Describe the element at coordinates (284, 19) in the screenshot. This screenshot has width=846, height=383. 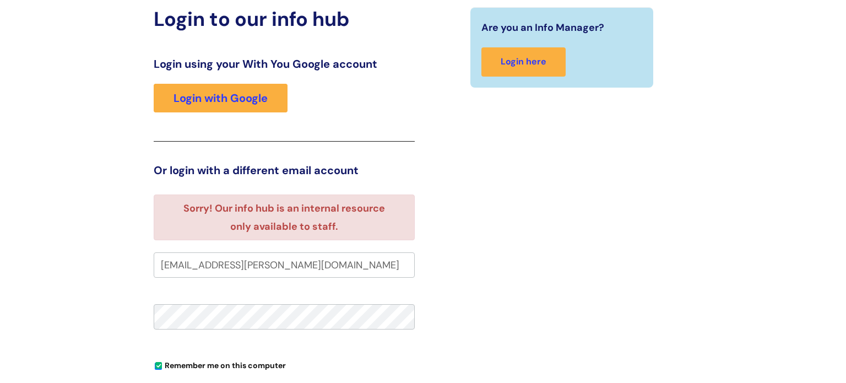
I see `h2: Login to our info hub` at that location.